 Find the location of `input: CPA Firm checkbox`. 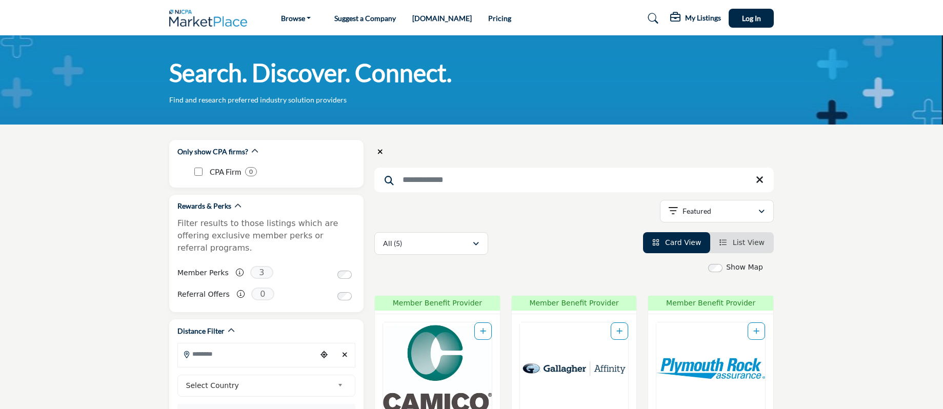

input: CPA Firm checkbox is located at coordinates (198, 172).